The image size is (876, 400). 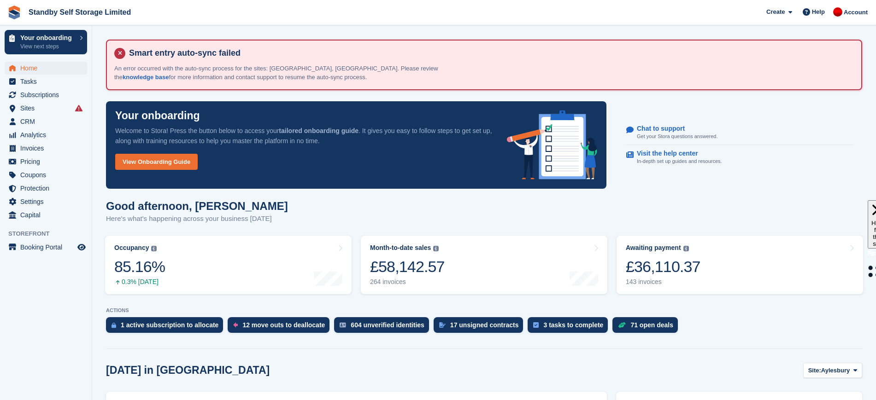 What do you see at coordinates (552, 145) in the screenshot?
I see `img: onboarding-info-6c161a55d2c0e0a8cae90662b2fe09162a5109e8cc188191df67fb4f79e88e88.svg` at bounding box center [552, 145].